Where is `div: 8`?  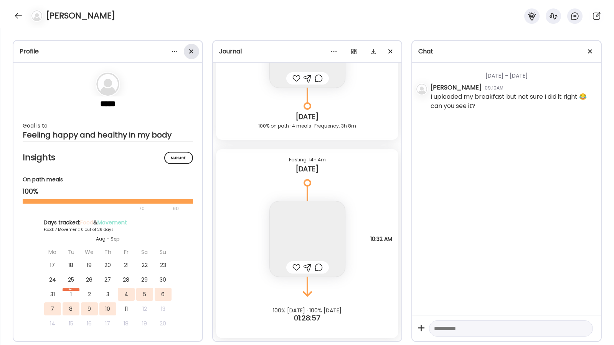 div: 8 is located at coordinates (71, 309).